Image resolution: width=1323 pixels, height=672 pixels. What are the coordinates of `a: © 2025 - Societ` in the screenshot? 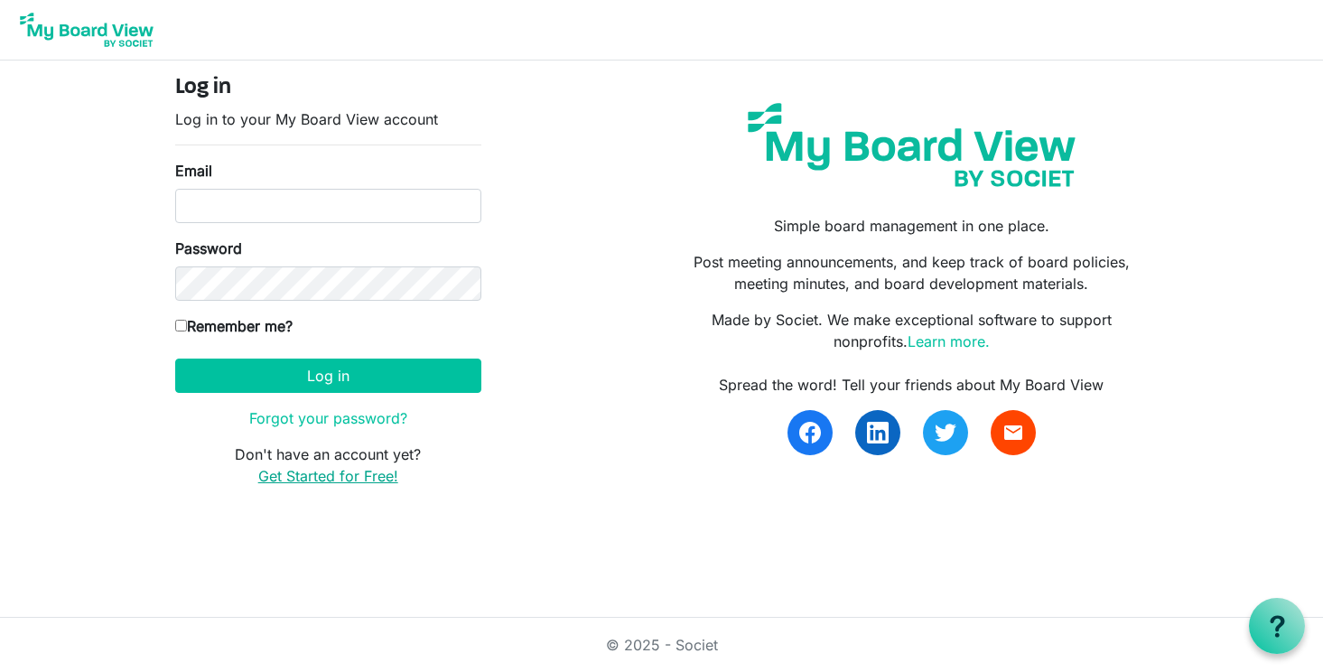 It's located at (662, 645).